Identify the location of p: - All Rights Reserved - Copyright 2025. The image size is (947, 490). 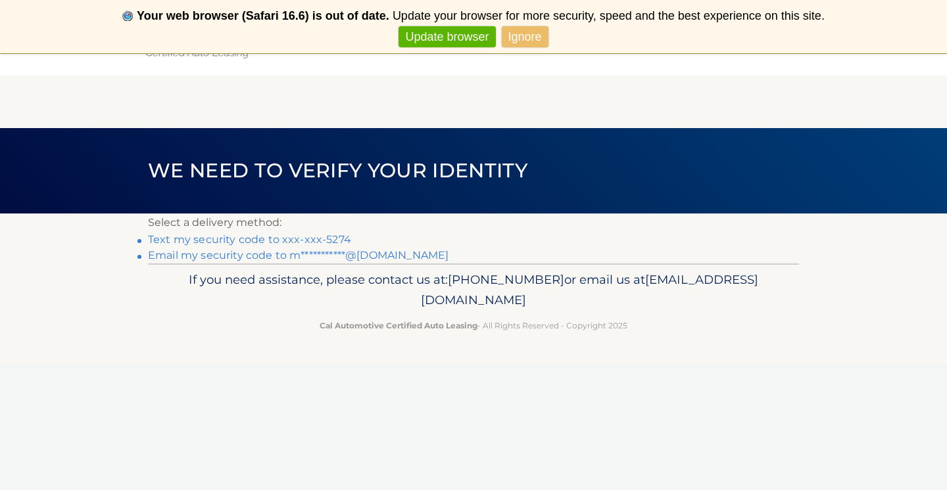
(473, 325).